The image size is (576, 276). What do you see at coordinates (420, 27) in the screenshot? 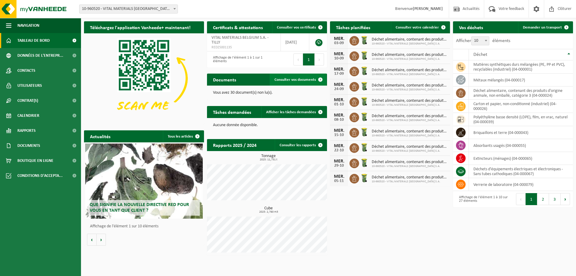
I see `a: Consulter votre calendrier` at bounding box center [420, 27].